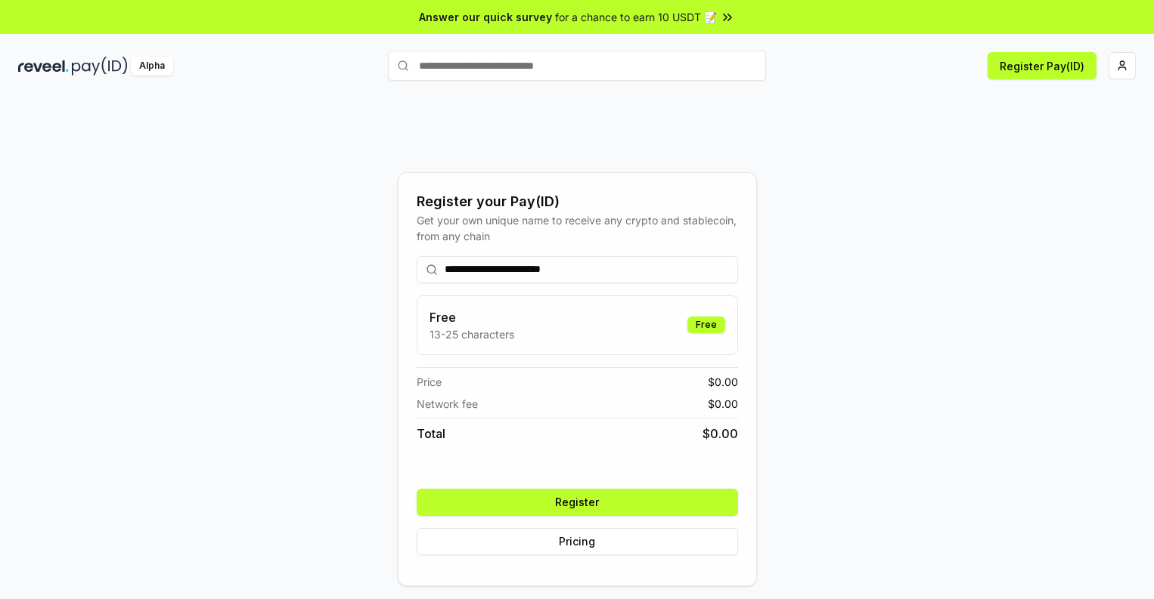 This screenshot has width=1154, height=599. Describe the element at coordinates (485, 17) in the screenshot. I see `span: Answer our quick survey` at that location.